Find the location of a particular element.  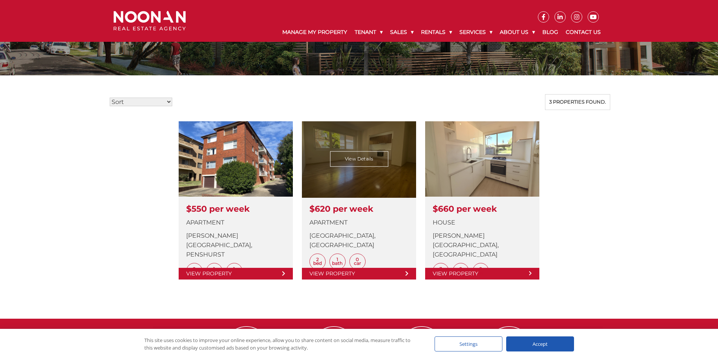

a: Services is located at coordinates (476, 32).